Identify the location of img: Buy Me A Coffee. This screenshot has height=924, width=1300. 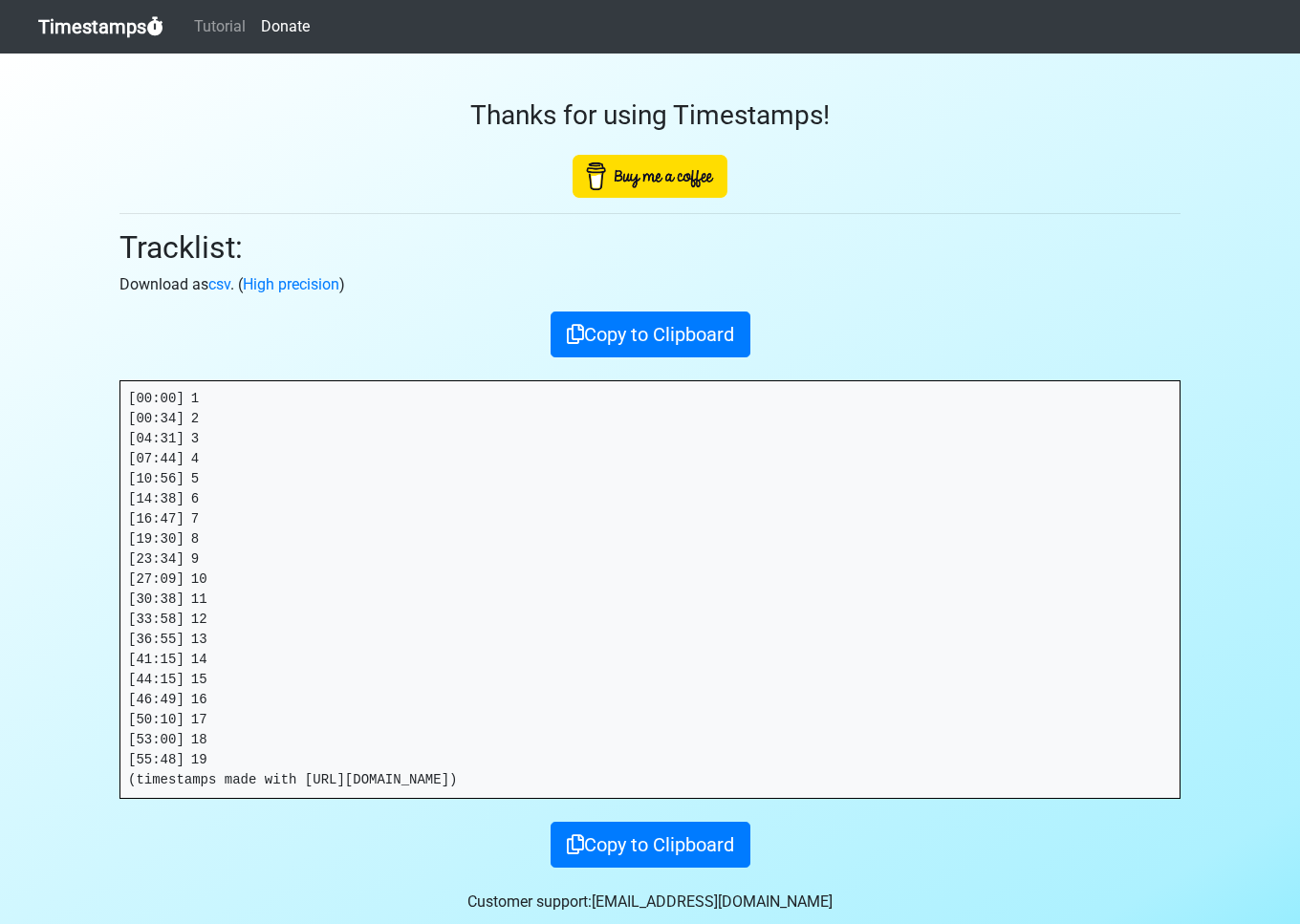
(650, 176).